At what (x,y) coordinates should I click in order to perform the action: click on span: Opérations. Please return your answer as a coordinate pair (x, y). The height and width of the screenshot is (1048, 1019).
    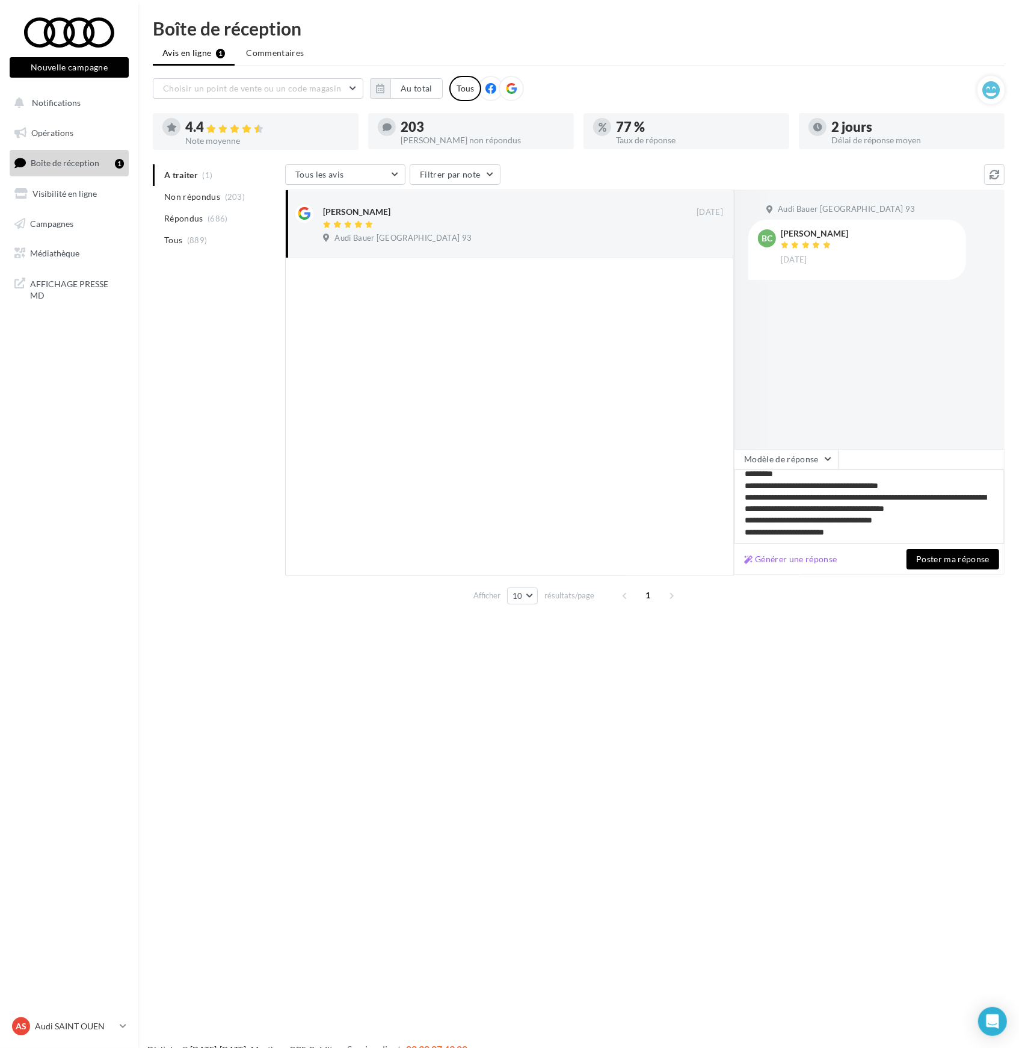
    Looking at the image, I should click on (52, 132).